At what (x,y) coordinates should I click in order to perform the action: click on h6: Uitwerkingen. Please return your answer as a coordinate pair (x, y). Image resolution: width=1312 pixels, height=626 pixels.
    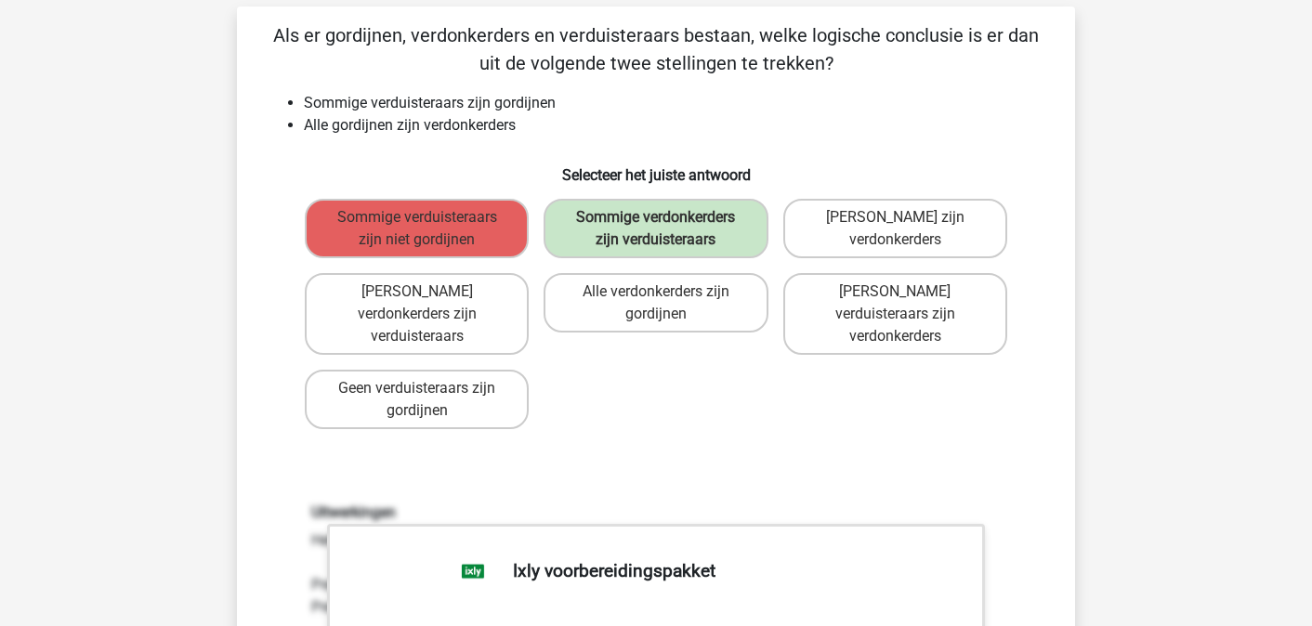
    Looking at the image, I should click on (656, 512).